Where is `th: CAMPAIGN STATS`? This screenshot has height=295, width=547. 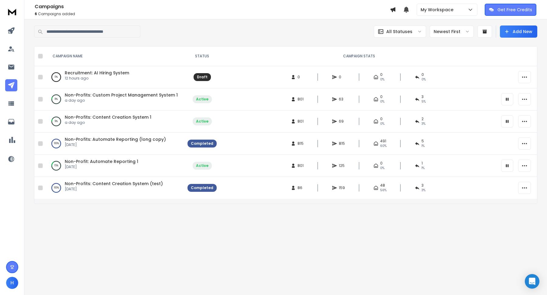 th: CAMPAIGN STATS is located at coordinates (359, 56).